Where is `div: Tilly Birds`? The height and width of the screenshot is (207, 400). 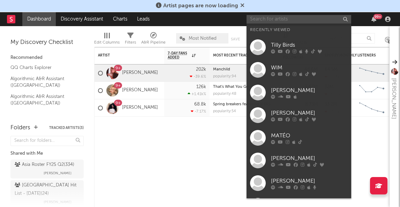
div: Tilly Birds is located at coordinates (309, 45).